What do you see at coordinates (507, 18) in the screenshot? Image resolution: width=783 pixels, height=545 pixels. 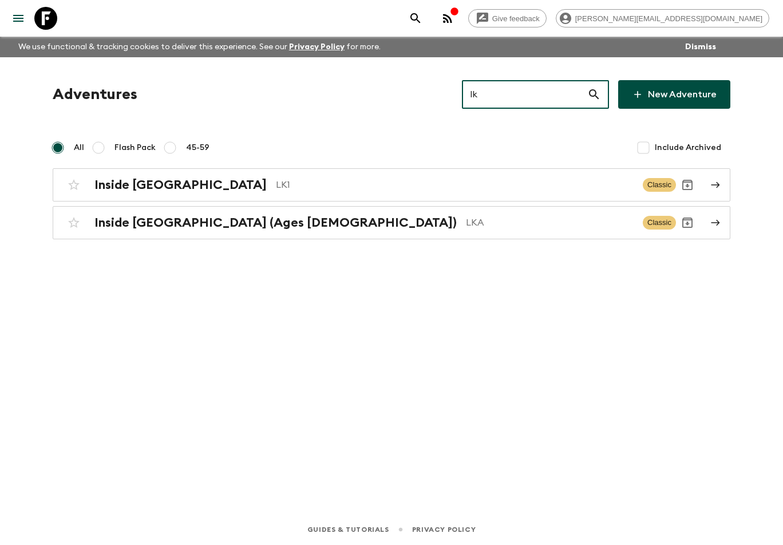 I see `a: Give feedback` at bounding box center [507, 18].